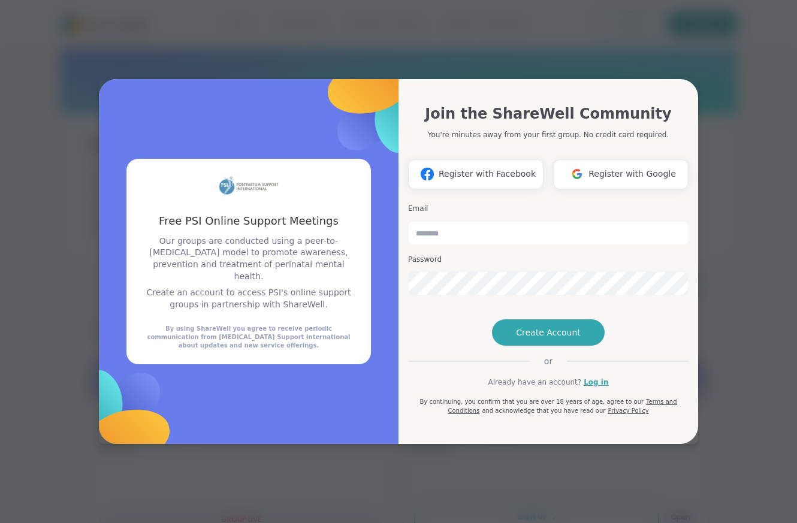 Image resolution: width=797 pixels, height=523 pixels. What do you see at coordinates (487, 174) in the screenshot?
I see `span: Register with Facebook` at bounding box center [487, 174].